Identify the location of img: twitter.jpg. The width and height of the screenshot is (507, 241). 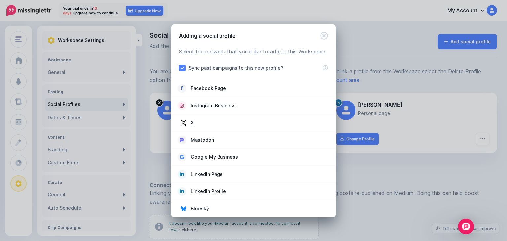
(183, 123).